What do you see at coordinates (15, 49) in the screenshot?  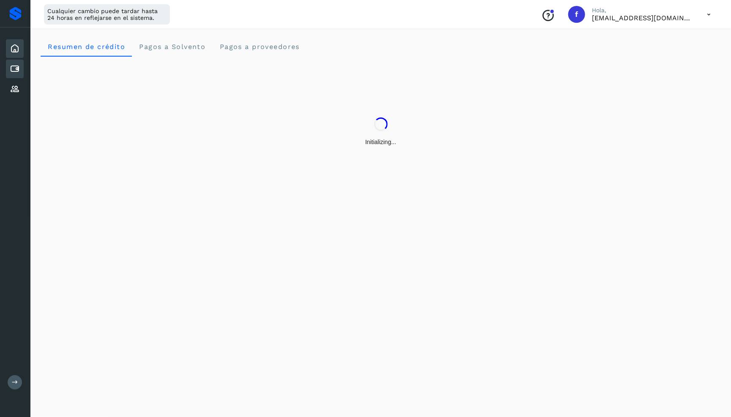 I see `div: Inicio` at bounding box center [15, 49].